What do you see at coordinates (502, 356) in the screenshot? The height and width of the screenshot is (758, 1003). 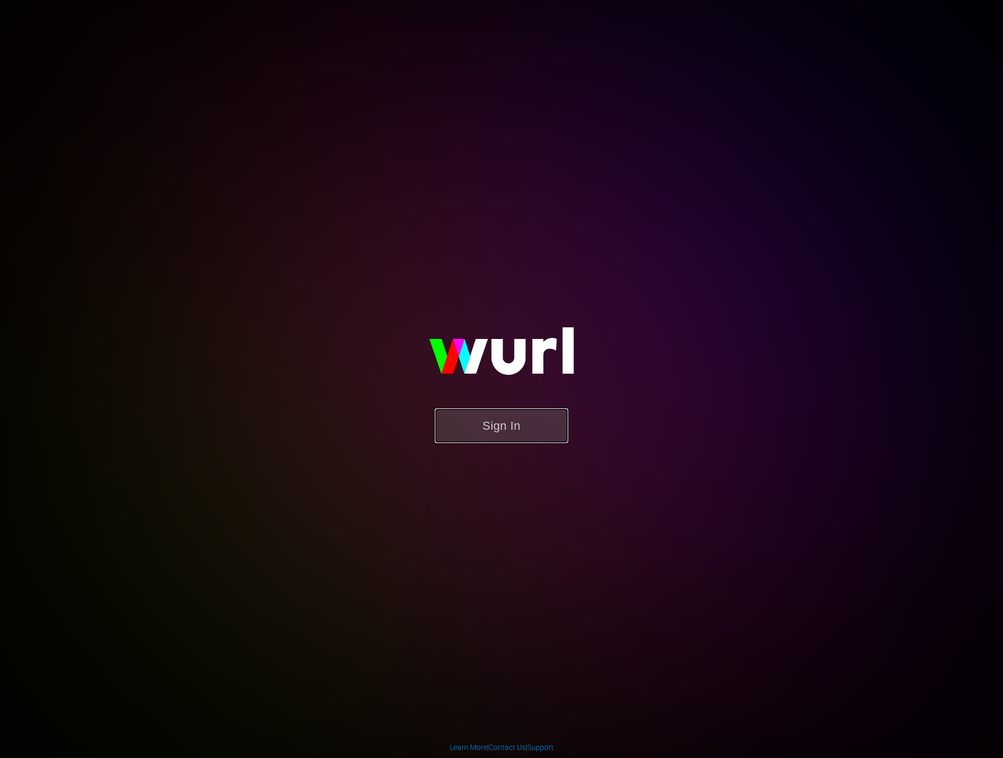 I see `img: wurl-logo-on-black-223613ac3d8ba8fe6dc639794a292ebdb59501304c7dfd60c99c58986ef67473.svg` at bounding box center [502, 356].